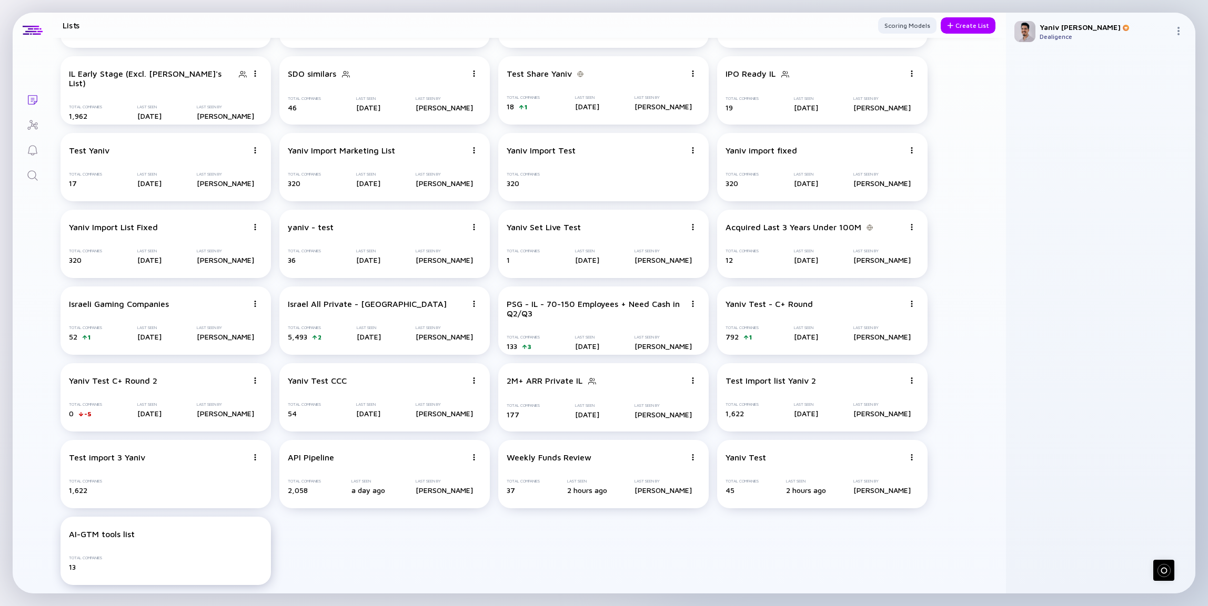 This screenshot has width=1208, height=606. I want to click on img: Yaniv Profile Picture, so click(1024, 32).